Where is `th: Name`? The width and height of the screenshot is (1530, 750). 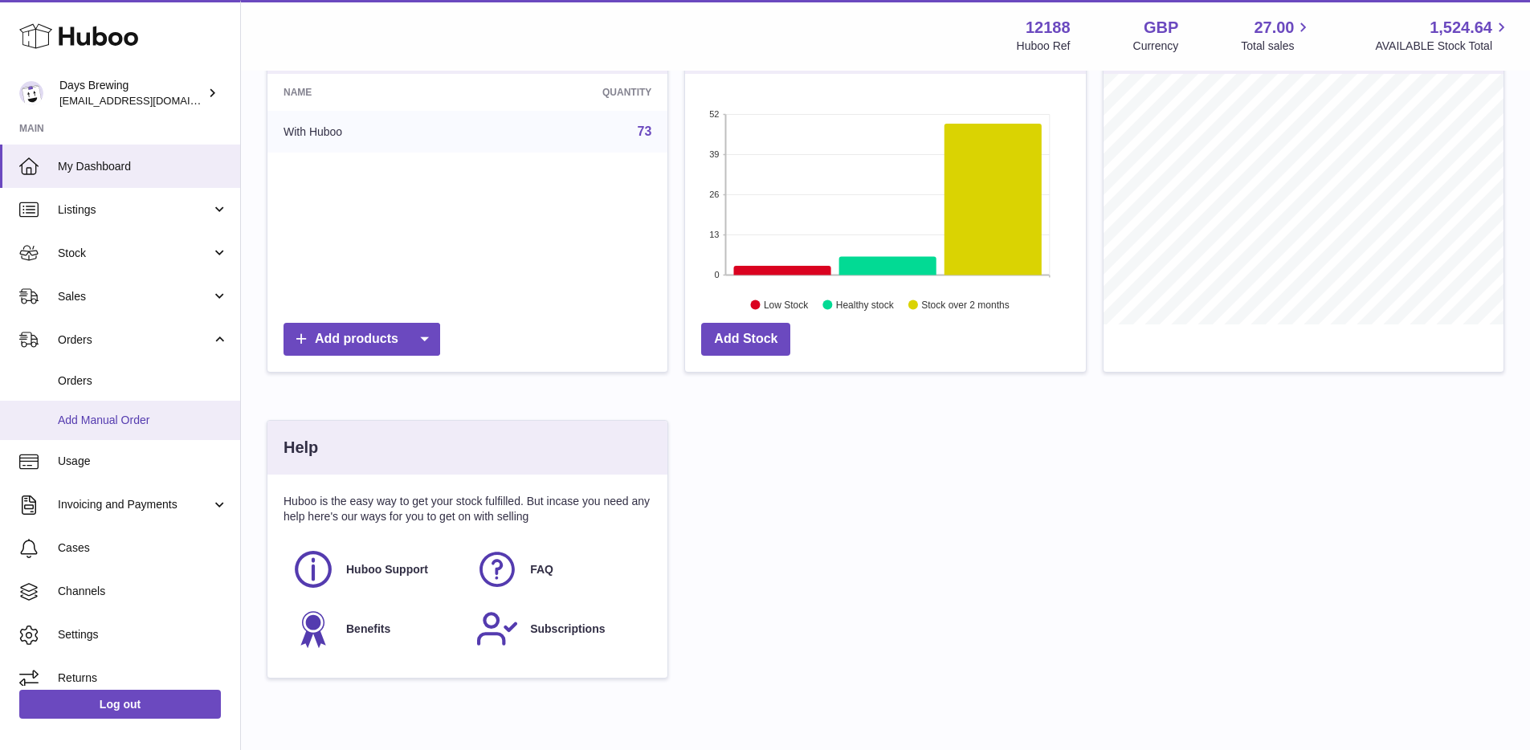
th: Name is located at coordinates (373, 92).